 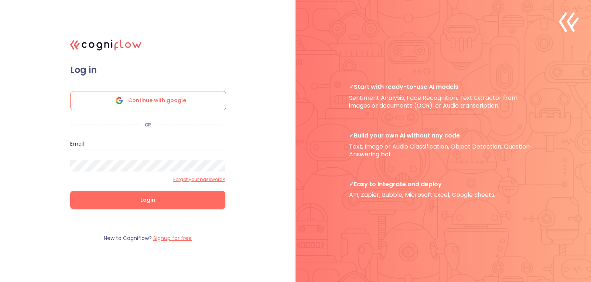 I want to click on p: New to Cogniflow?, so click(x=148, y=238).